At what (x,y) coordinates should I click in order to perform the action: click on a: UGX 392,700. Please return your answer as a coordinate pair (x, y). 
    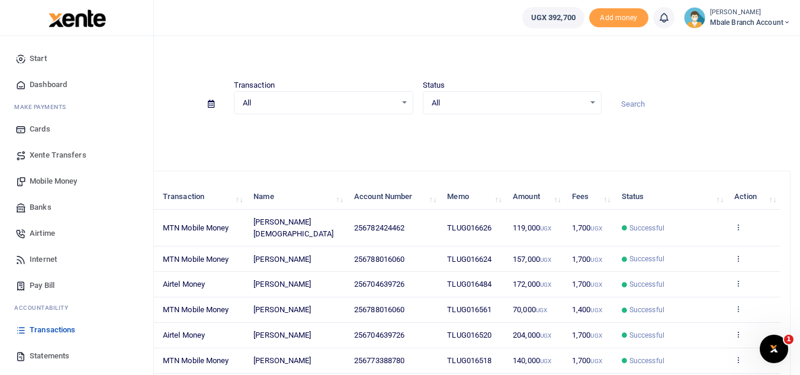
    Looking at the image, I should click on (553, 18).